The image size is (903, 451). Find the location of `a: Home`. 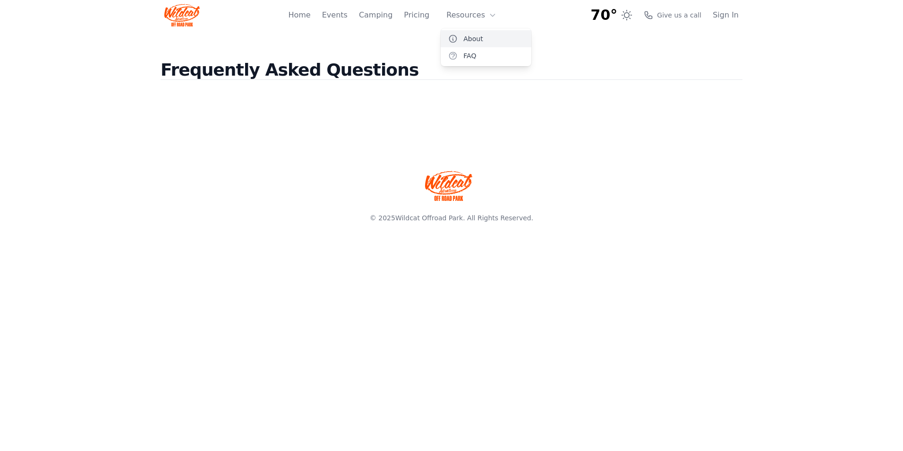

a: Home is located at coordinates (299, 15).